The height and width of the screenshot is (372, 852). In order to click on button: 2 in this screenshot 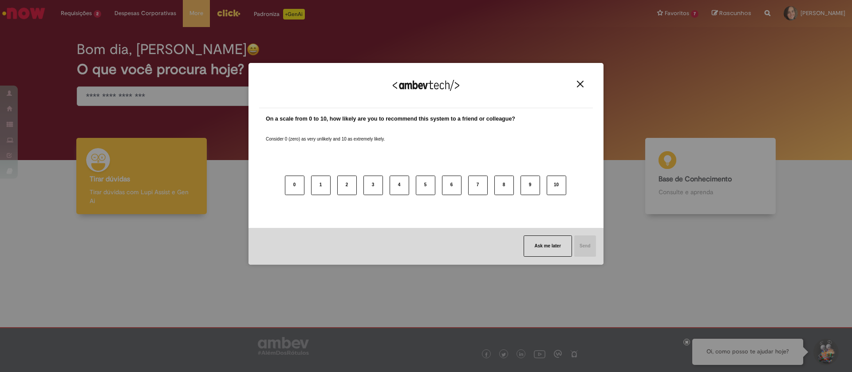, I will do `click(347, 185)`.